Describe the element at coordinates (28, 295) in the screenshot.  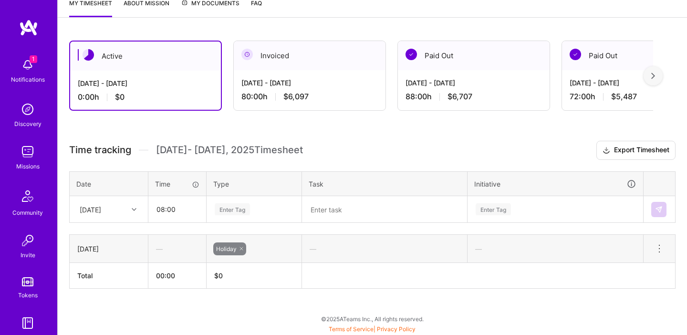
I see `div: Tokens` at that location.